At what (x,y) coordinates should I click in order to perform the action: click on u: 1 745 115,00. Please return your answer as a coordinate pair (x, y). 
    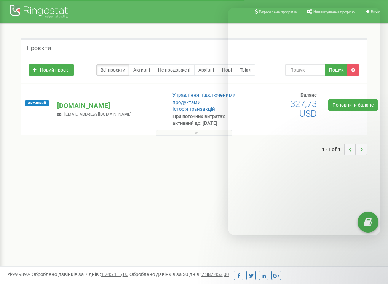
    Looking at the image, I should click on (115, 274).